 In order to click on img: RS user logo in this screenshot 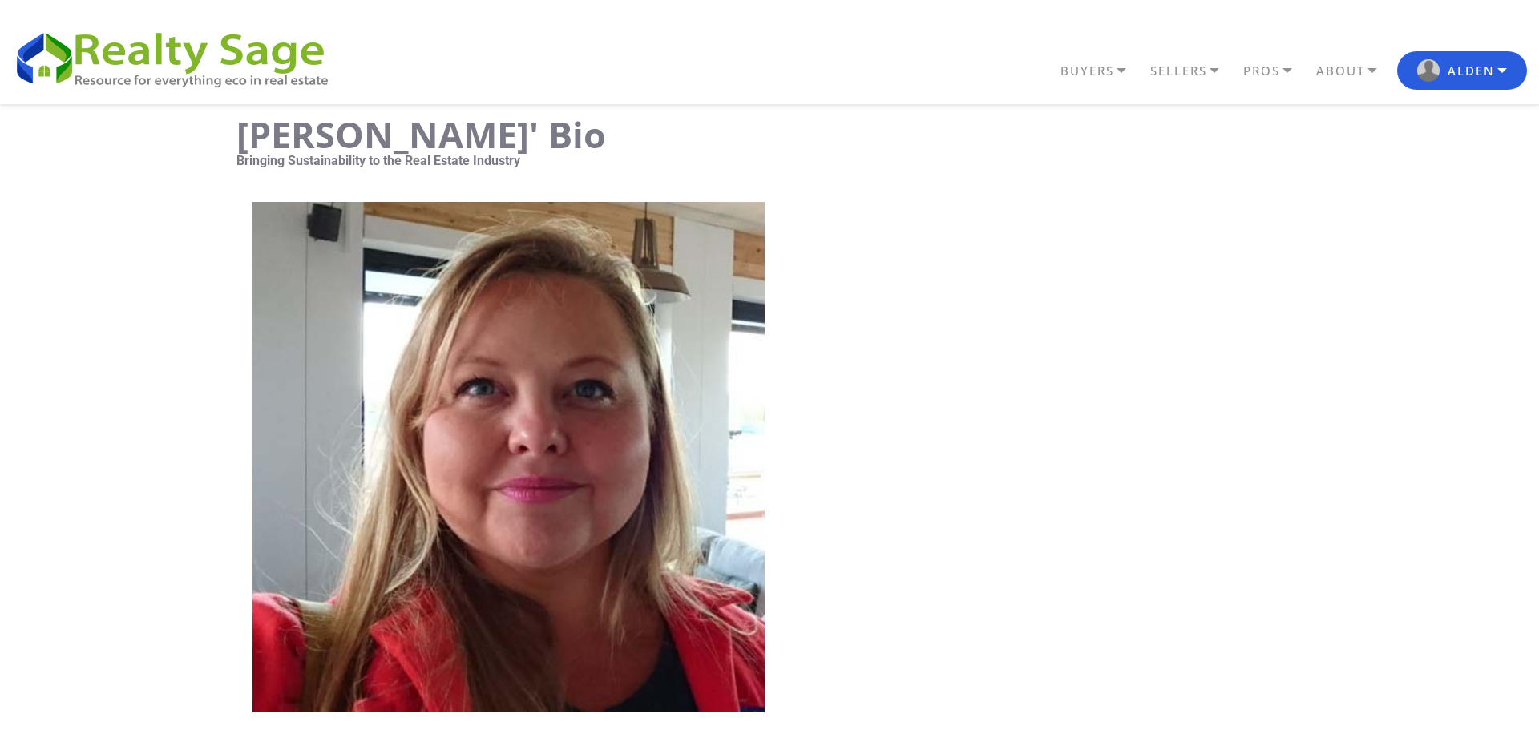, I will do `click(1428, 71)`.